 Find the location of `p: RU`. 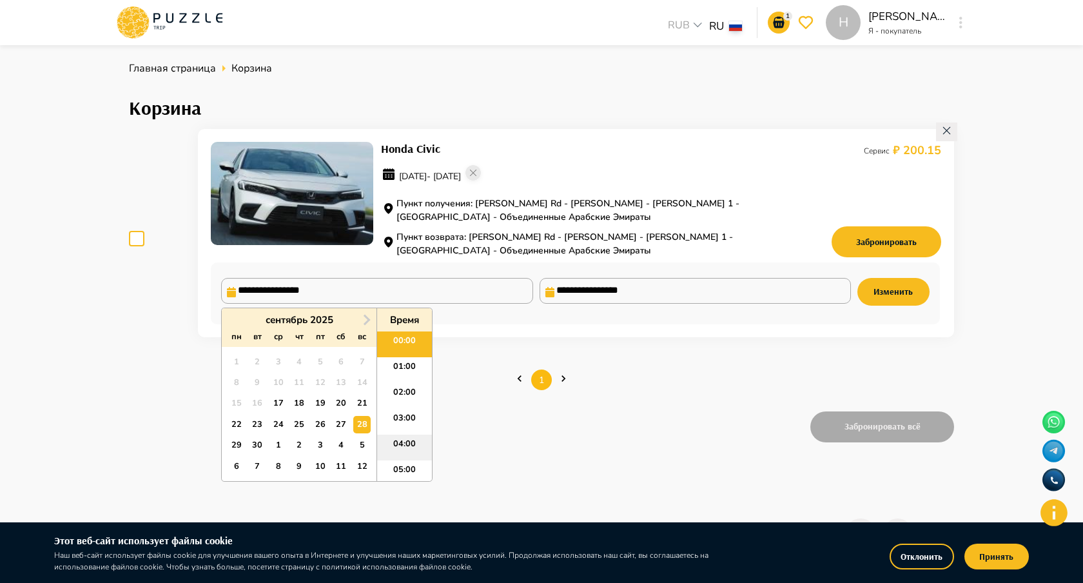

p: RU is located at coordinates (716, 26).